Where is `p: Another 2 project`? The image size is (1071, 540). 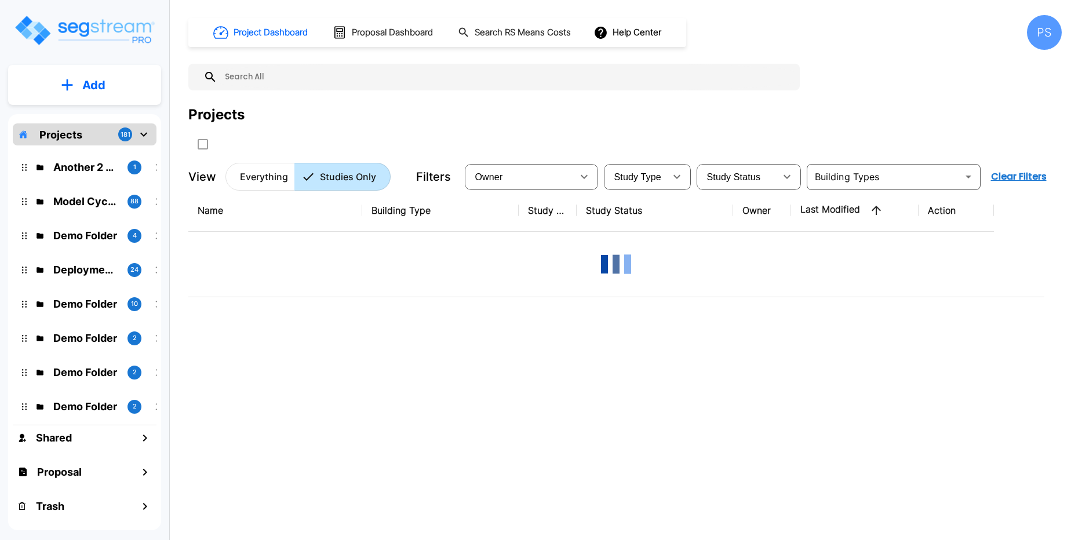 p: Another 2 project is located at coordinates (86, 167).